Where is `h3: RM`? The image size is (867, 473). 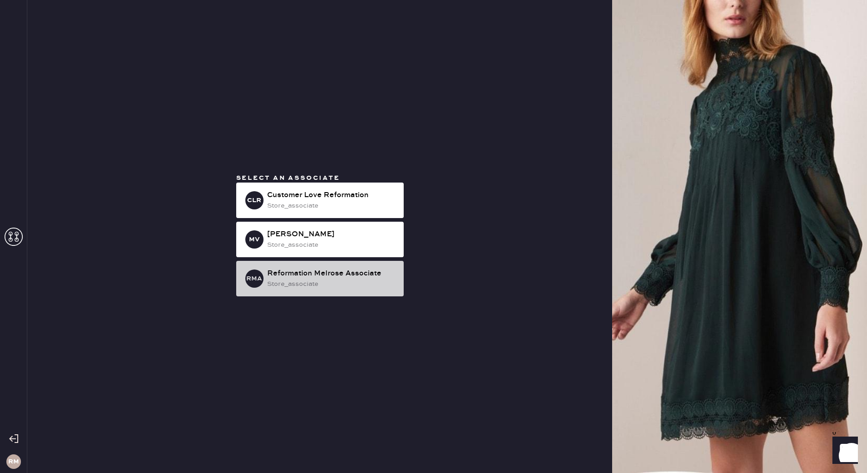
h3: RM is located at coordinates (14, 462).